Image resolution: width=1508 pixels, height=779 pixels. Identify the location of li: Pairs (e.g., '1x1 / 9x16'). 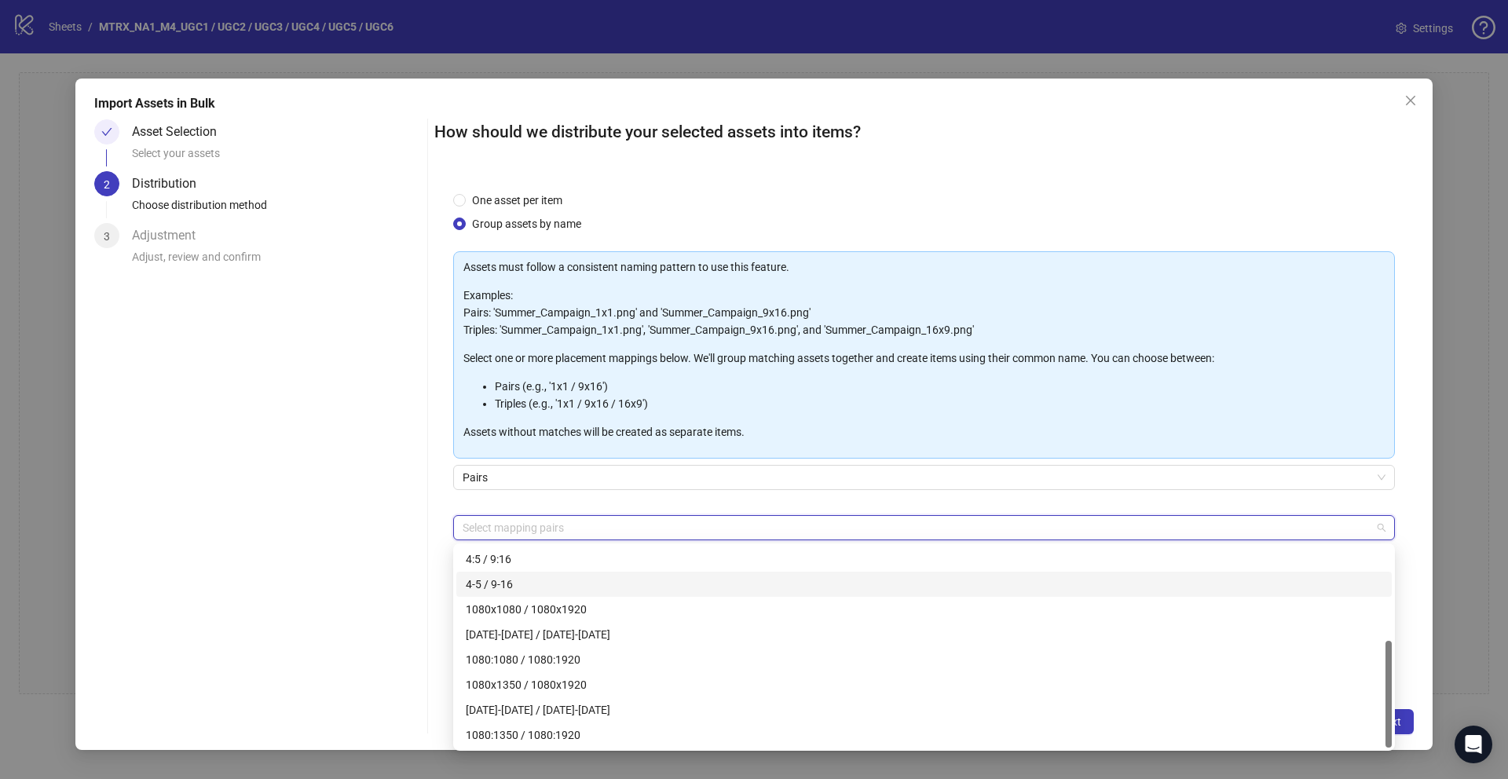
(939, 386).